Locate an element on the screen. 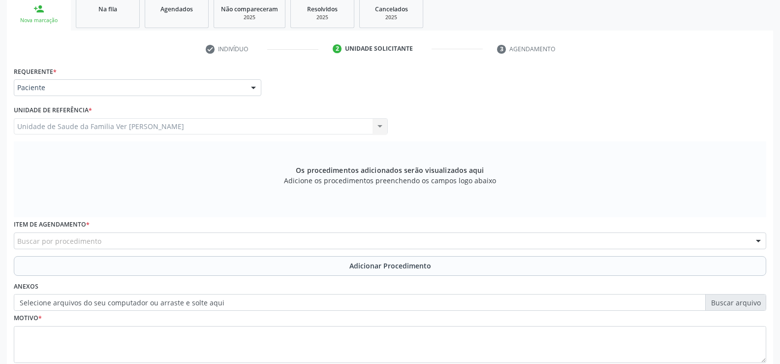  div: Unidade solicitante is located at coordinates (379, 49).